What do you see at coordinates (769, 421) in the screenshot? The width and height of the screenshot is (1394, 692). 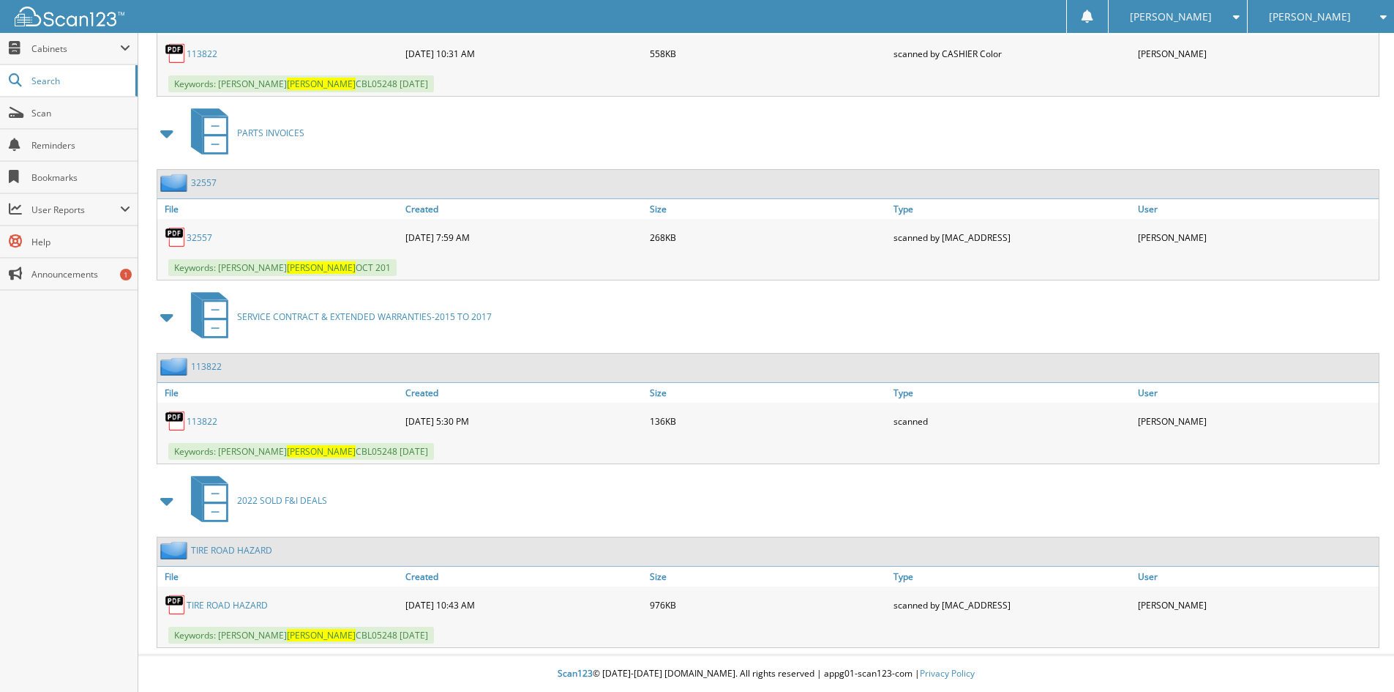 I see `div: 136KB` at bounding box center [769, 421].